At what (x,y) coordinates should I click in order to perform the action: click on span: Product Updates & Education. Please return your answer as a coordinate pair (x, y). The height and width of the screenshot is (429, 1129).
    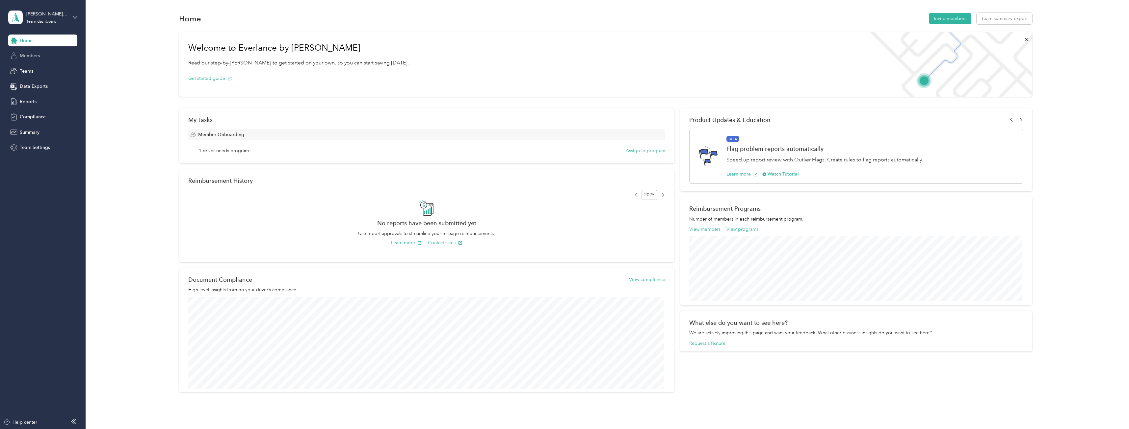
    Looking at the image, I should click on (729, 120).